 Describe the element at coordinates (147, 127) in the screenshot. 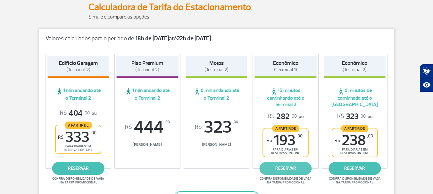

I see `span: 444` at that location.